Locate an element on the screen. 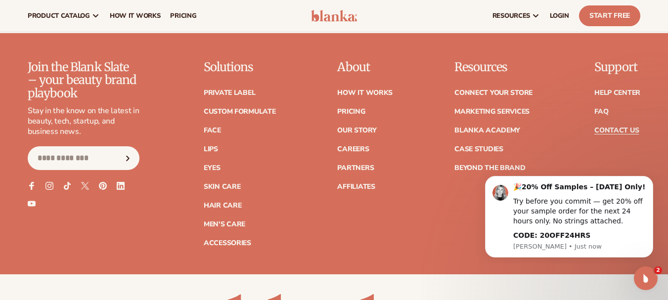 This screenshot has width=668, height=300. span: pricing is located at coordinates (183, 16).